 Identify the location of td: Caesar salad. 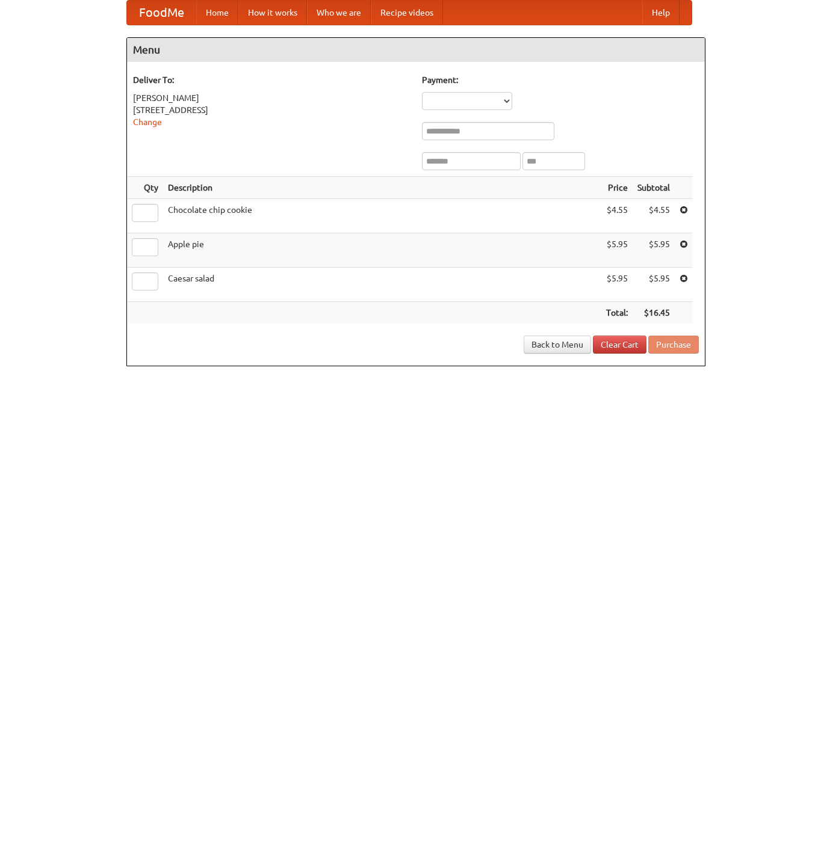
(382, 285).